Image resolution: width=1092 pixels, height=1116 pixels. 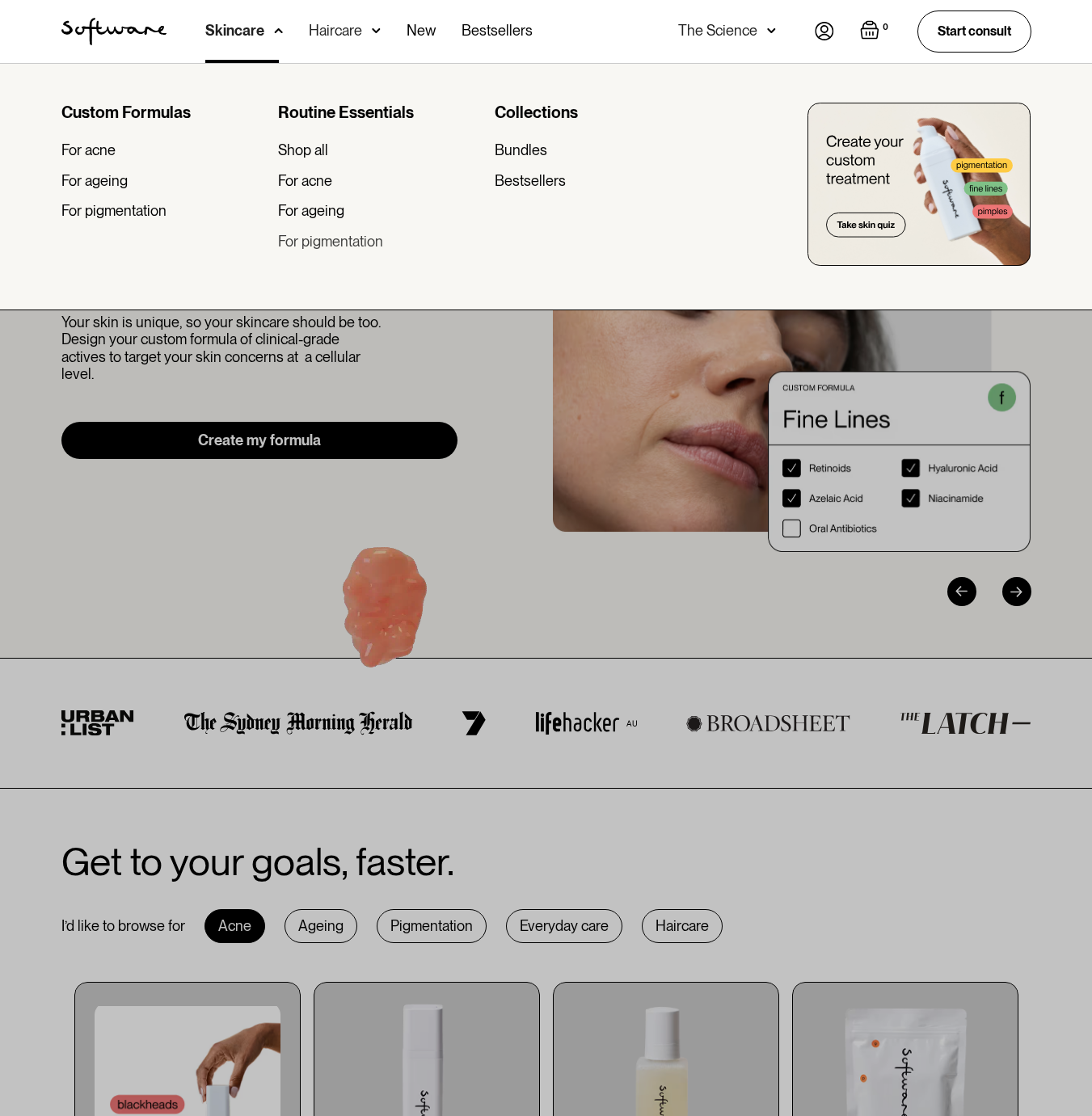 What do you see at coordinates (531, 181) in the screenshot?
I see `div: Bestsellers` at bounding box center [531, 181].